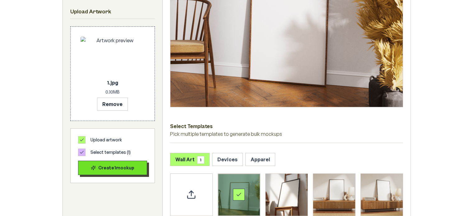 This screenshot has height=216, width=473. I want to click on p: 1.jpg, so click(113, 83).